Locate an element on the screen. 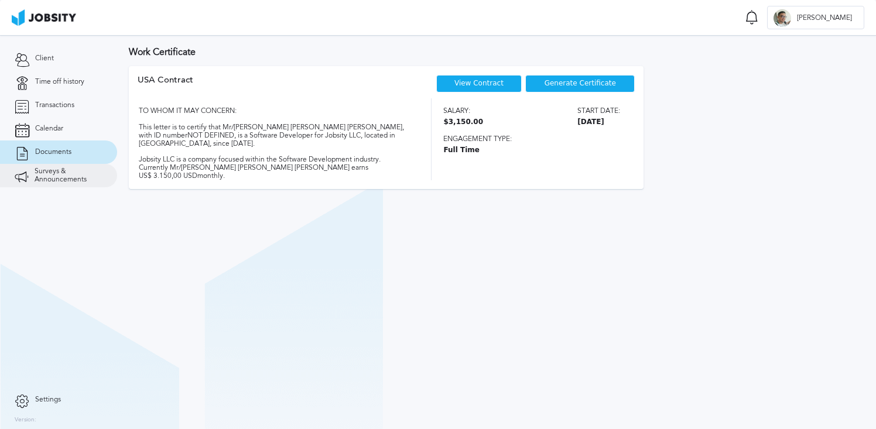 The width and height of the screenshot is (876, 429). span: Transactions is located at coordinates (54, 105).